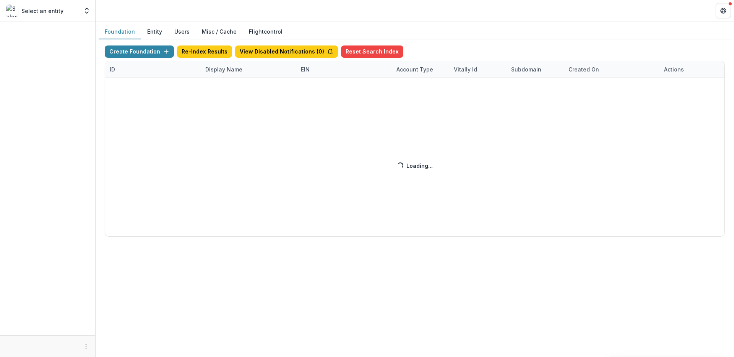  What do you see at coordinates (86, 346) in the screenshot?
I see `button: More` at bounding box center [86, 346].